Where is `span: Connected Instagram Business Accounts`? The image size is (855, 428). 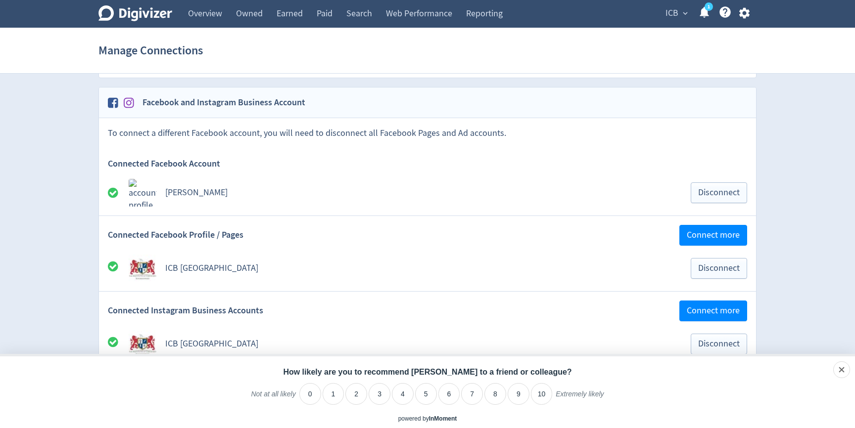
span: Connected Instagram Business Accounts is located at coordinates (185, 311).